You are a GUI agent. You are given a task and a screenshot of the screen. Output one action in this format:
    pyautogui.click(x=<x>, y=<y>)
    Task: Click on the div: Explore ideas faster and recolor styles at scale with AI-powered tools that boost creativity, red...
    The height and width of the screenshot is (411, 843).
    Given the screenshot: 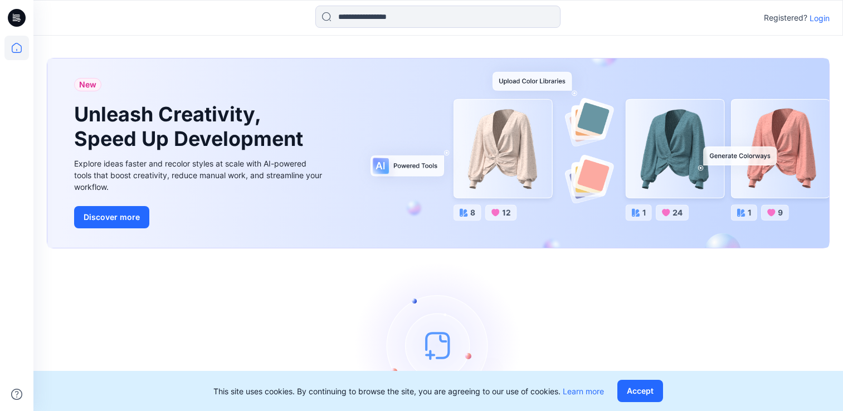 What is the action you would take?
    pyautogui.click(x=199, y=175)
    